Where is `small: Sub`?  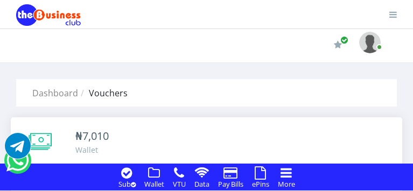 small: Sub is located at coordinates (127, 184).